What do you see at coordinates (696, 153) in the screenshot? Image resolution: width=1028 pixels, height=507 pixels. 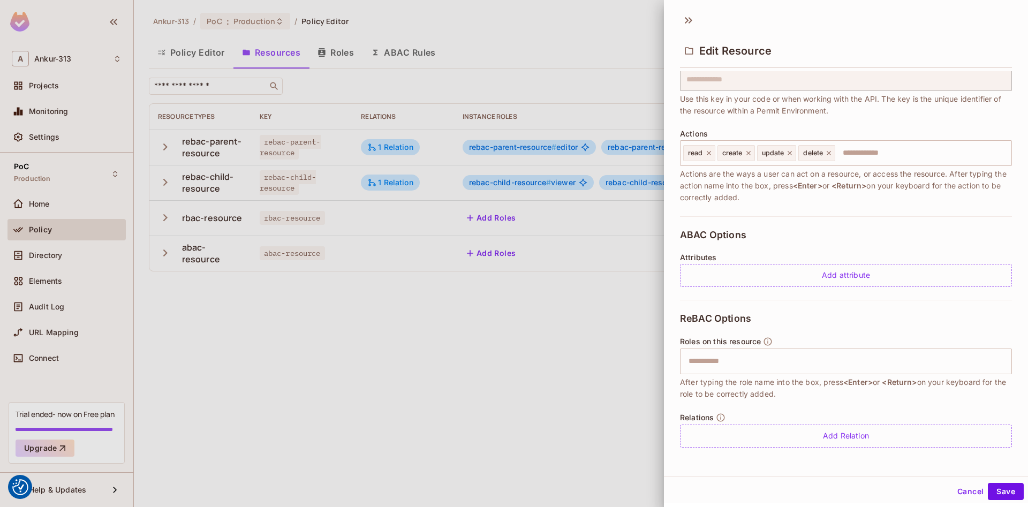 I see `span: read` at bounding box center [696, 153].